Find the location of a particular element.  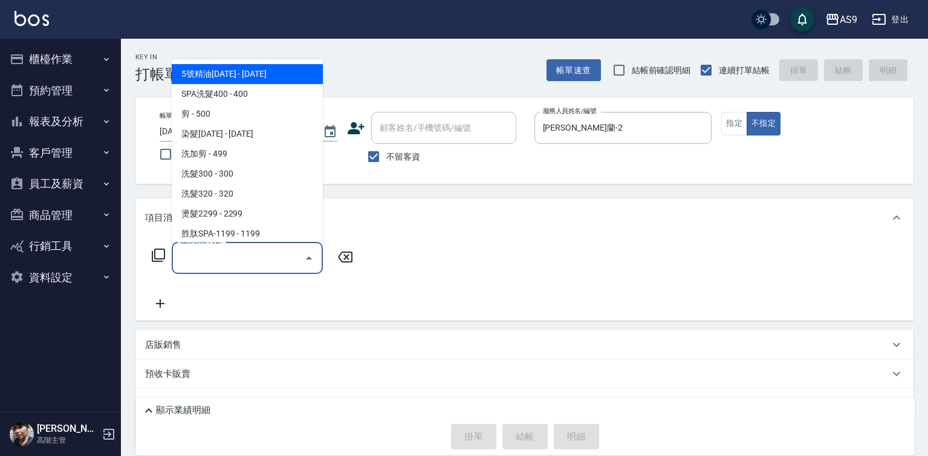

button: save is located at coordinates (802, 19).